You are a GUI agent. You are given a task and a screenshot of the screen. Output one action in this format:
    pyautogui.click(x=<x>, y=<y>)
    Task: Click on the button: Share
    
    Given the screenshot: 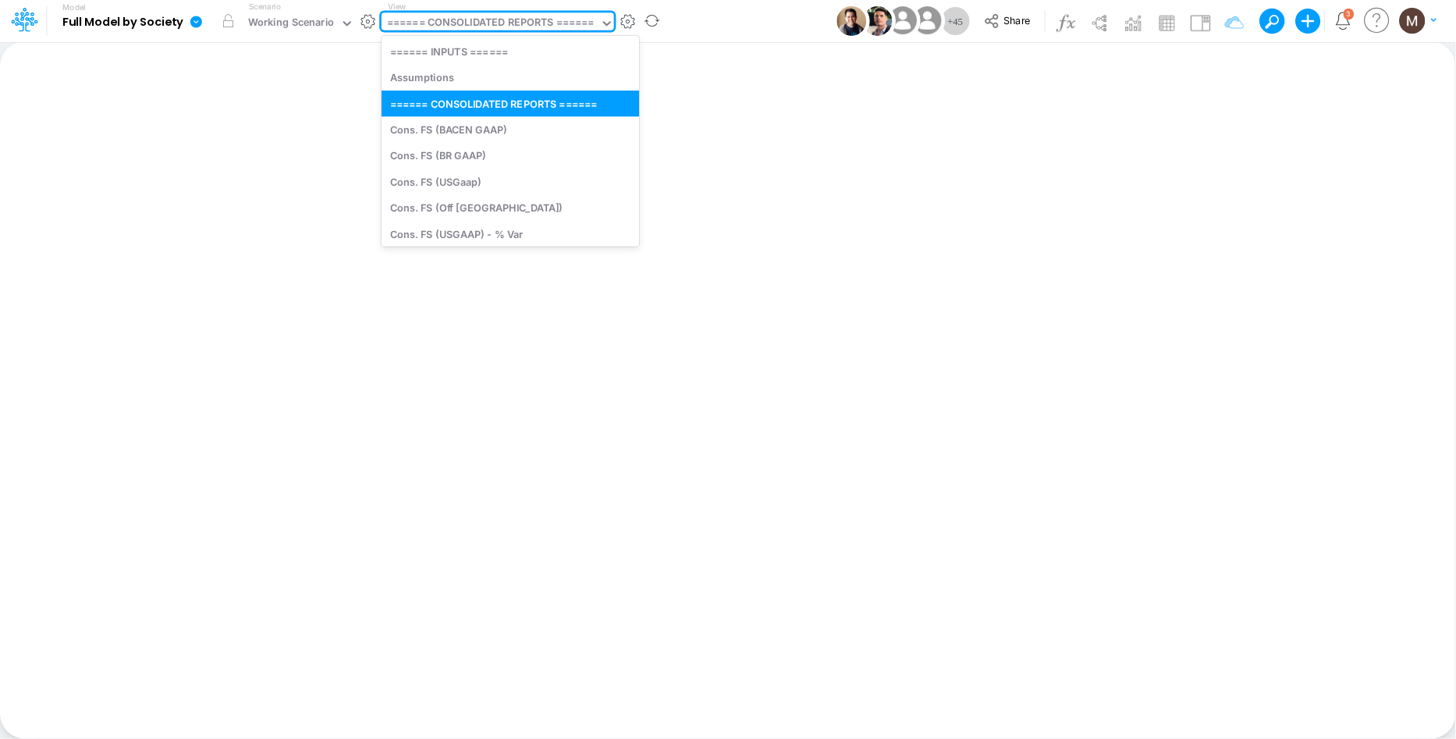 What is the action you would take?
    pyautogui.click(x=1008, y=21)
    